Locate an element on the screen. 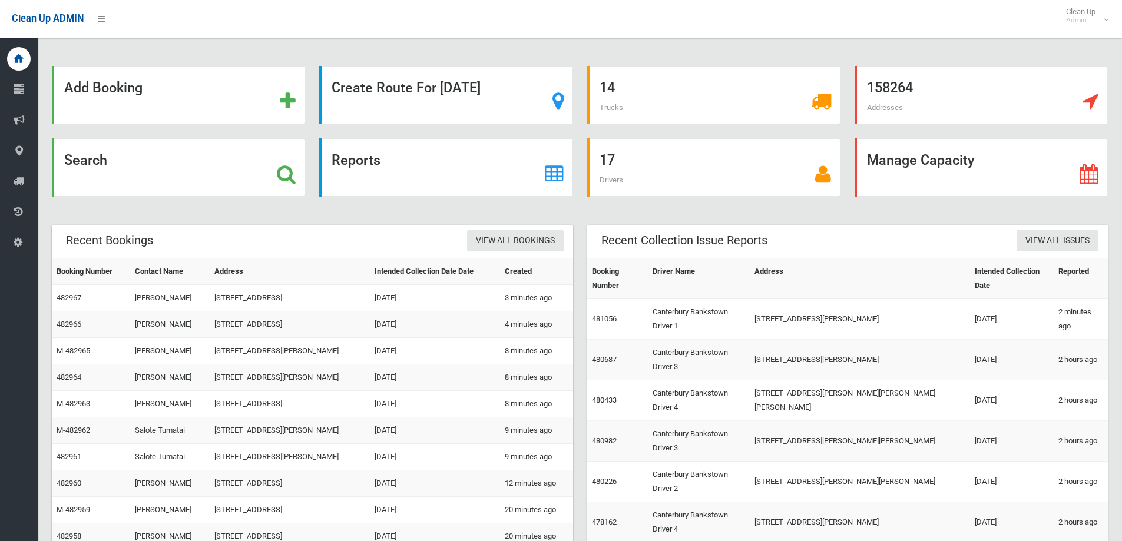  td: 4 minutes ago is located at coordinates (536, 324).